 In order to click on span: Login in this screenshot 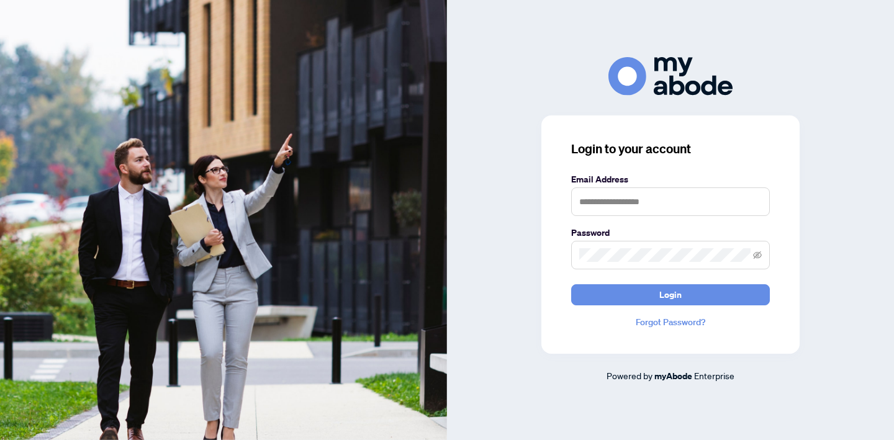, I will do `click(670, 295)`.